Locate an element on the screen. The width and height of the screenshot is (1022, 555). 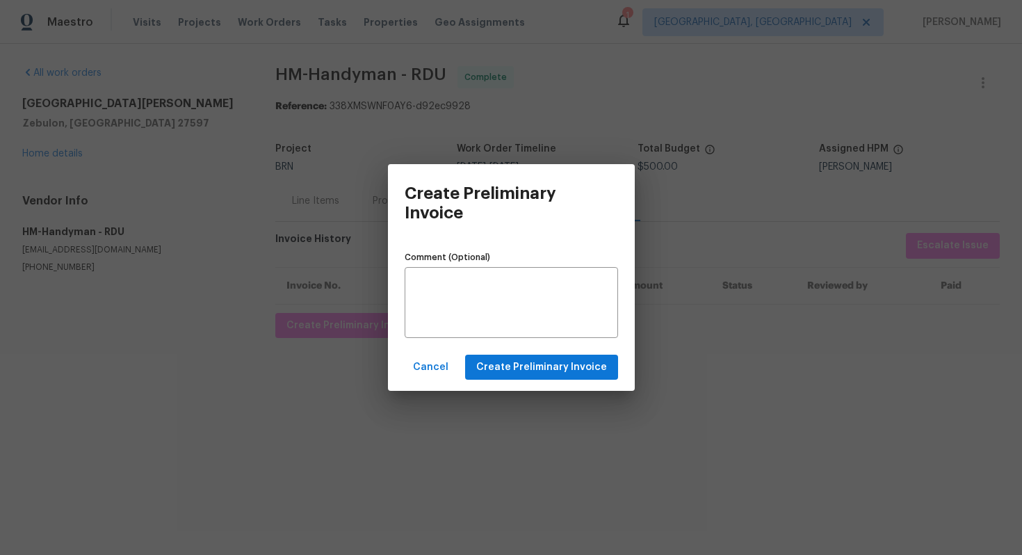
span: Cancel is located at coordinates (430, 367).